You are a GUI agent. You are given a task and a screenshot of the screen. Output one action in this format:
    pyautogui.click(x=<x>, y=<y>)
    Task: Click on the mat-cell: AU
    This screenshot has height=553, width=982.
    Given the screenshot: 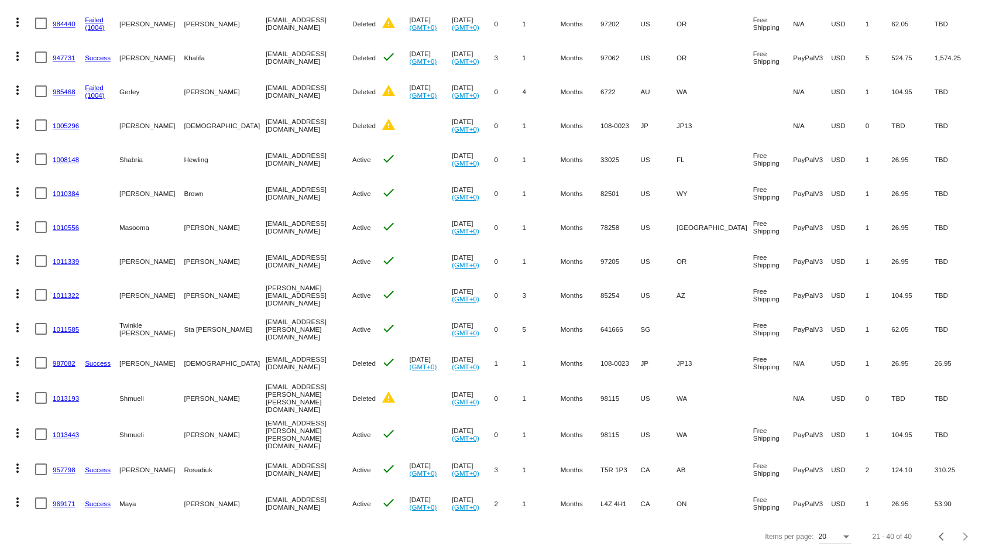 What is the action you would take?
    pyautogui.click(x=659, y=91)
    